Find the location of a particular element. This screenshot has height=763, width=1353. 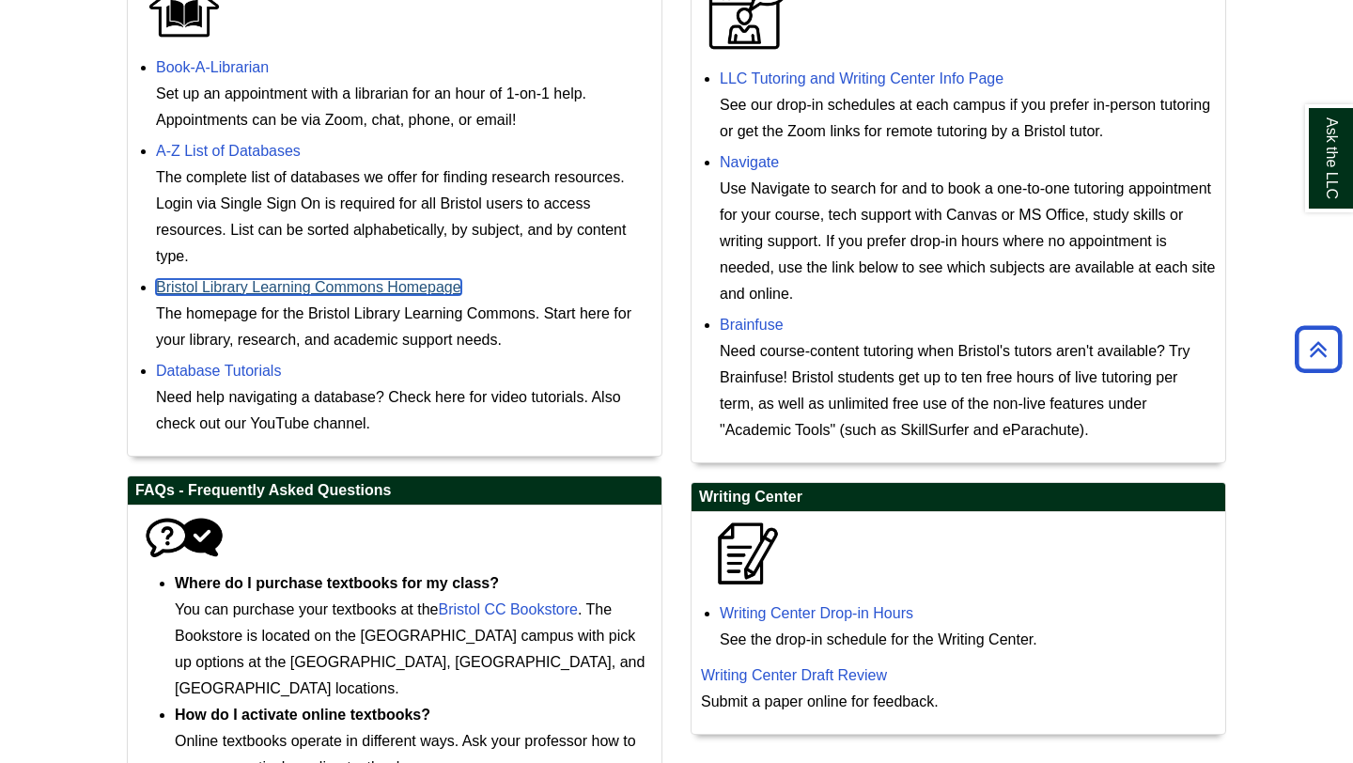

a: Bristol CC Bookstore is located at coordinates (508, 609).